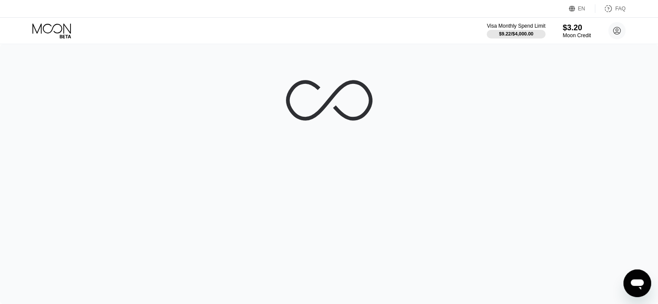 This screenshot has height=304, width=658. Describe the element at coordinates (515, 31) in the screenshot. I see `div: Visa Monthly Spend Limit$9.22/$4,000.00` at that location.